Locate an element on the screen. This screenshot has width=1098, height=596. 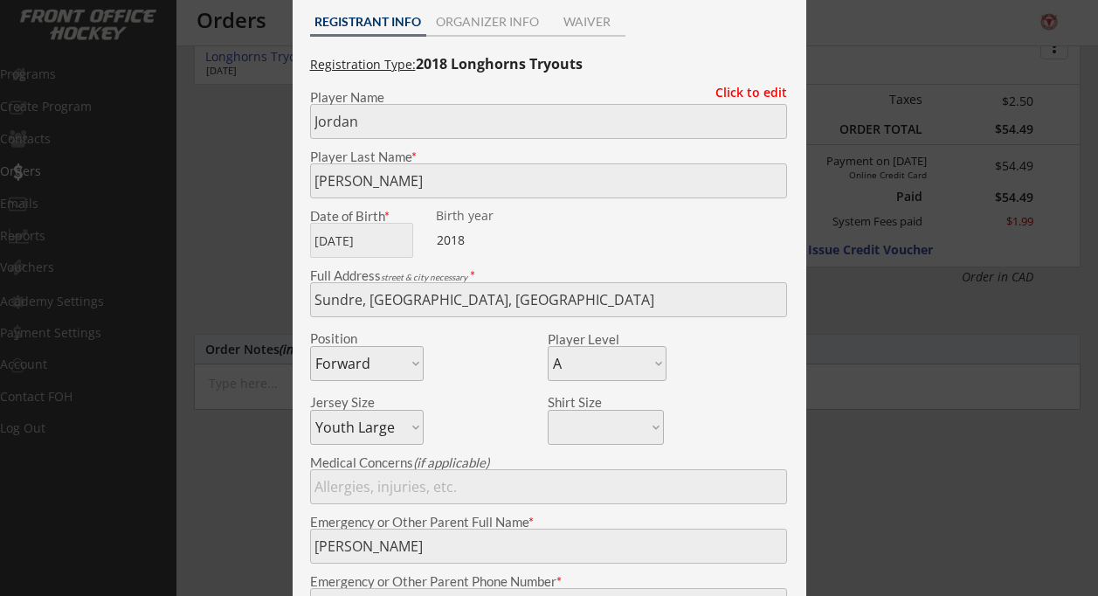
em: street & city necessary is located at coordinates (424, 277).